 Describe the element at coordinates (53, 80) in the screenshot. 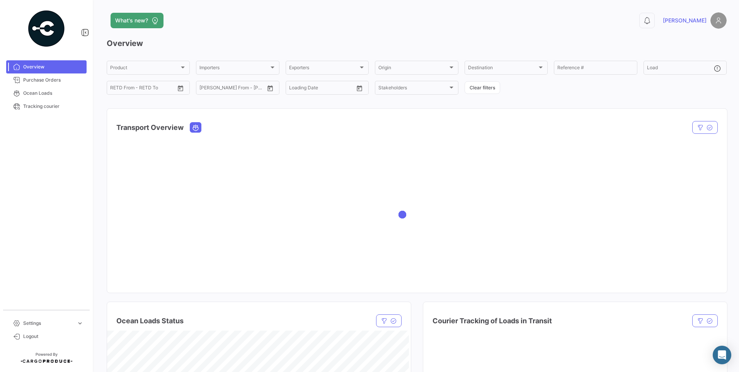

I see `span: Purchase Orders` at that location.